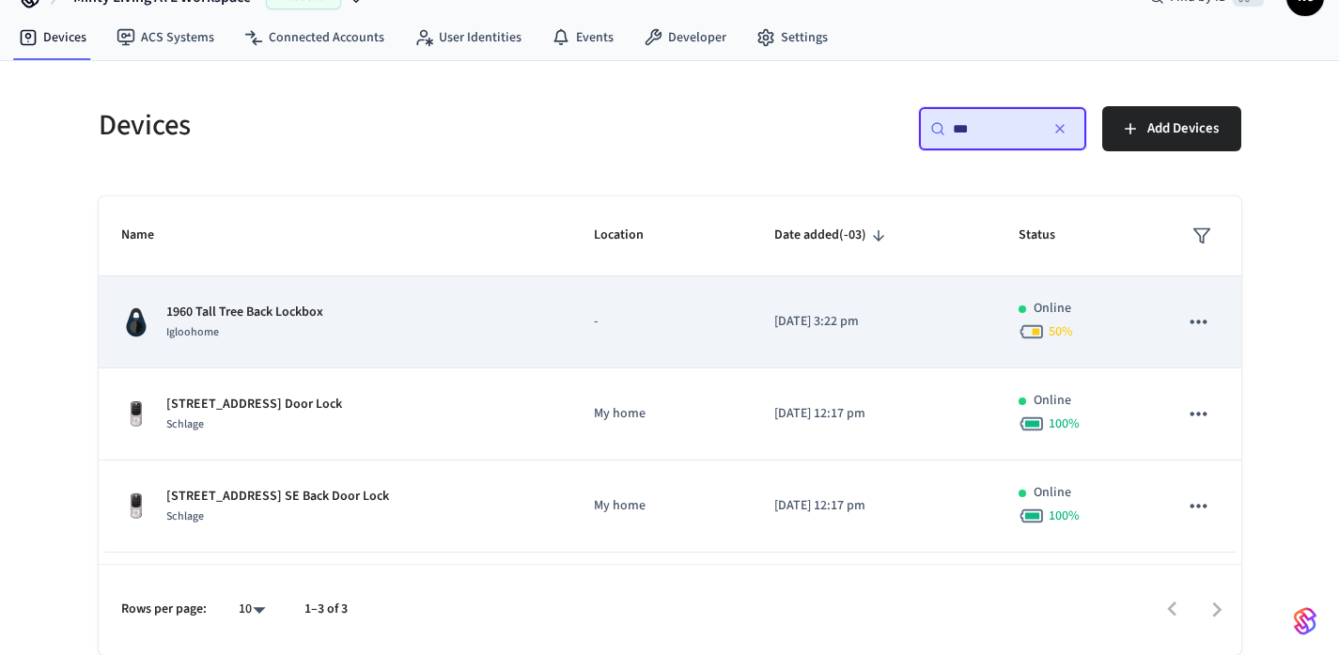 This screenshot has width=1339, height=655. What do you see at coordinates (165, 38) in the screenshot?
I see `a: ACS Systems` at bounding box center [165, 38].